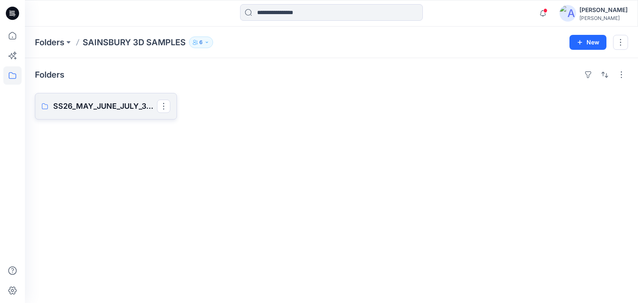 This screenshot has height=303, width=638. What do you see at coordinates (588, 42) in the screenshot?
I see `button: New` at bounding box center [588, 42].